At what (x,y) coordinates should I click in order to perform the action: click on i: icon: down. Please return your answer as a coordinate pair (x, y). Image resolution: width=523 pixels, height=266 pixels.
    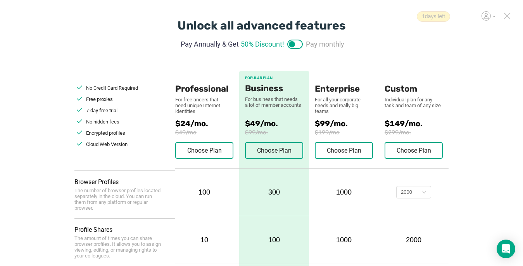
    Looking at the image, I should click on (424, 192).